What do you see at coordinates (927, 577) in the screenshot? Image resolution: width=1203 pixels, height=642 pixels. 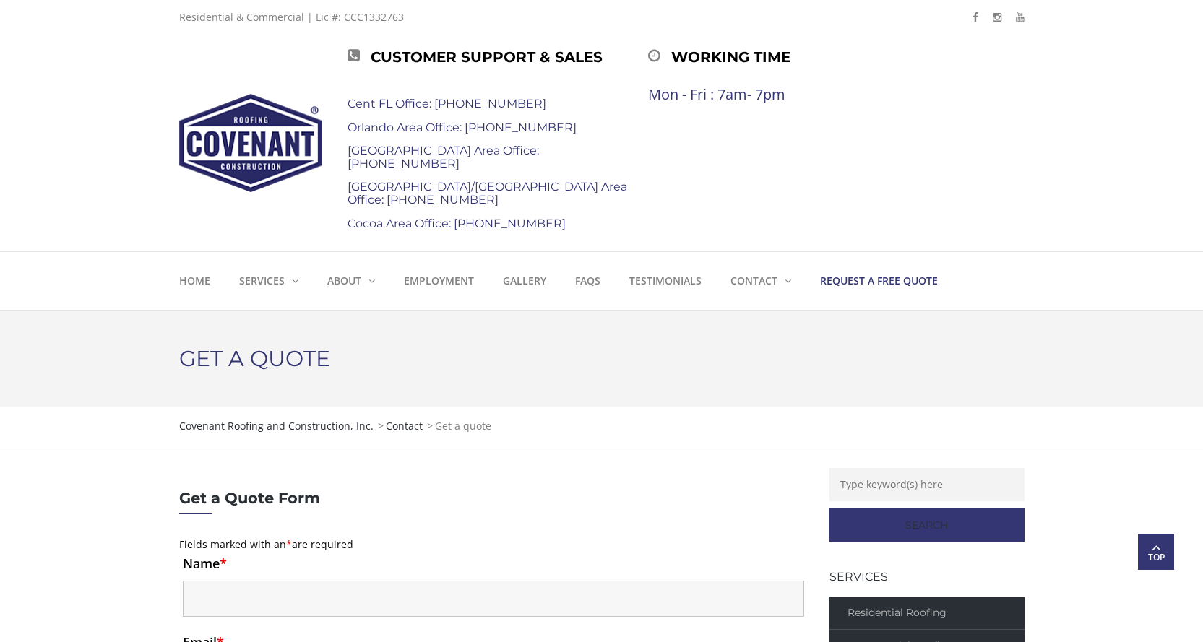 I see `h2: SERVICES` at bounding box center [927, 577].